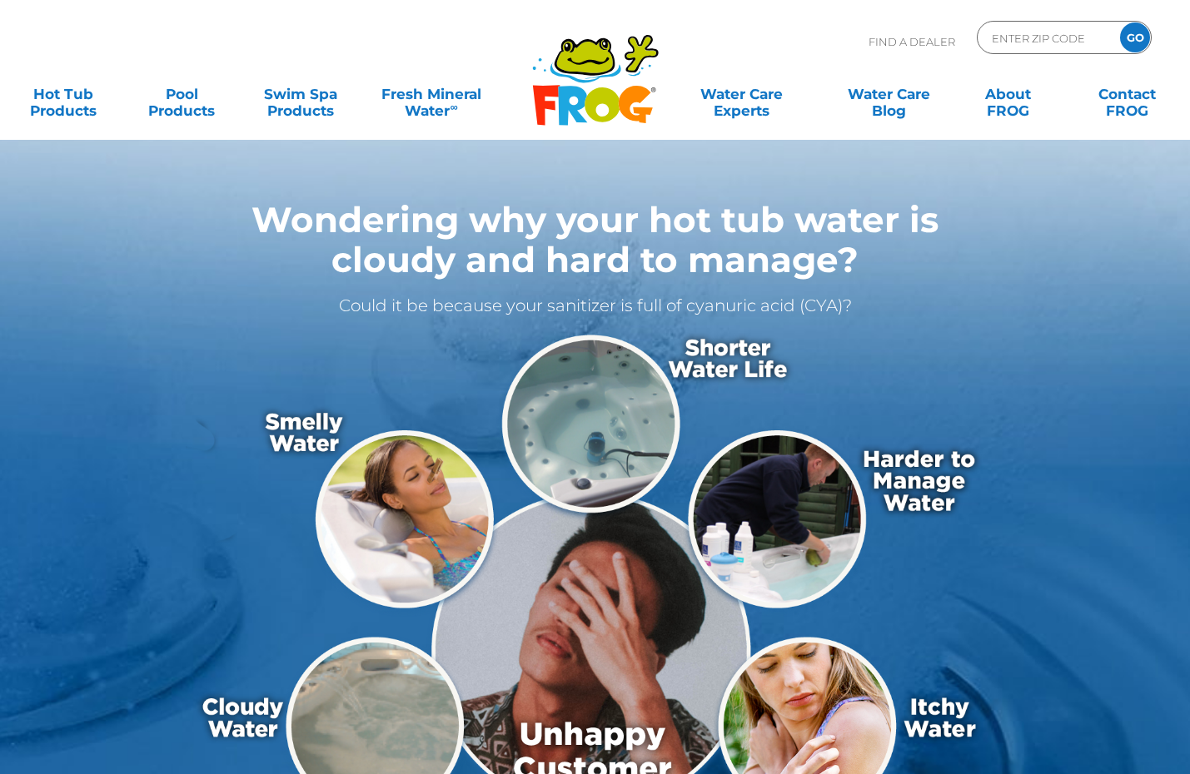 The width and height of the screenshot is (1190, 774). What do you see at coordinates (181, 94) in the screenshot?
I see `a: PoolProducts` at bounding box center [181, 94].